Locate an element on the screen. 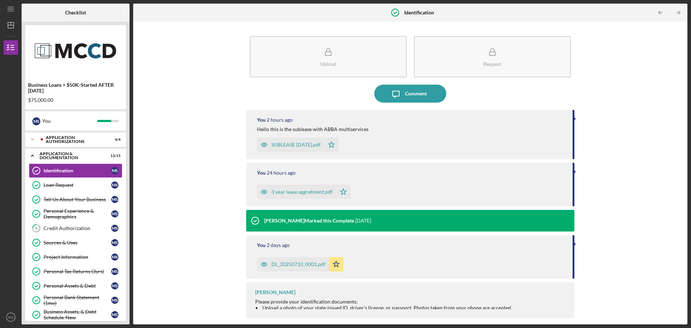 This screenshot has height=328, width=691. div: Sources & Uses is located at coordinates (77, 243).